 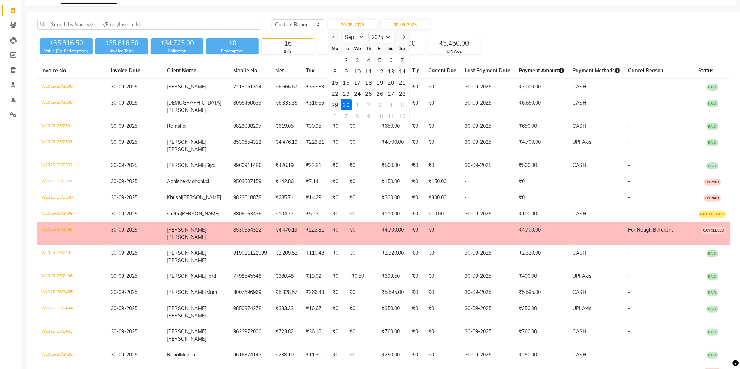 What do you see at coordinates (391, 60) in the screenshot?
I see `div: Saturday, September 6, 2025` at bounding box center [391, 60].